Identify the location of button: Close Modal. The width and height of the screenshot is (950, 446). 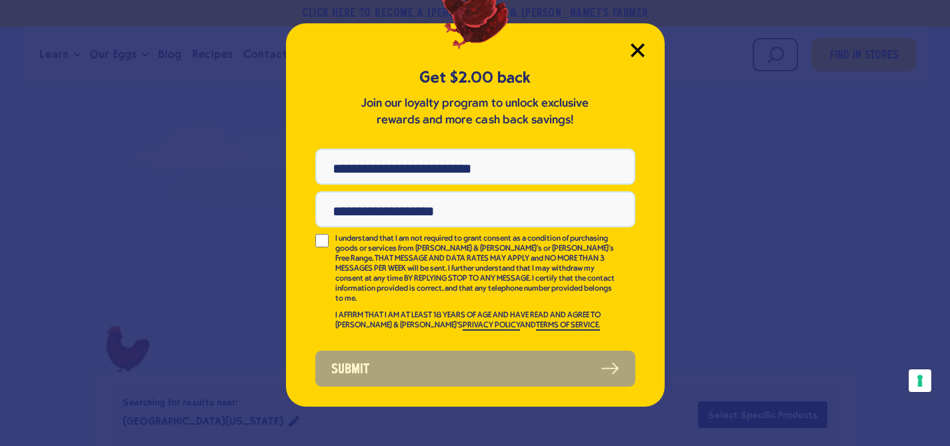
(637, 50).